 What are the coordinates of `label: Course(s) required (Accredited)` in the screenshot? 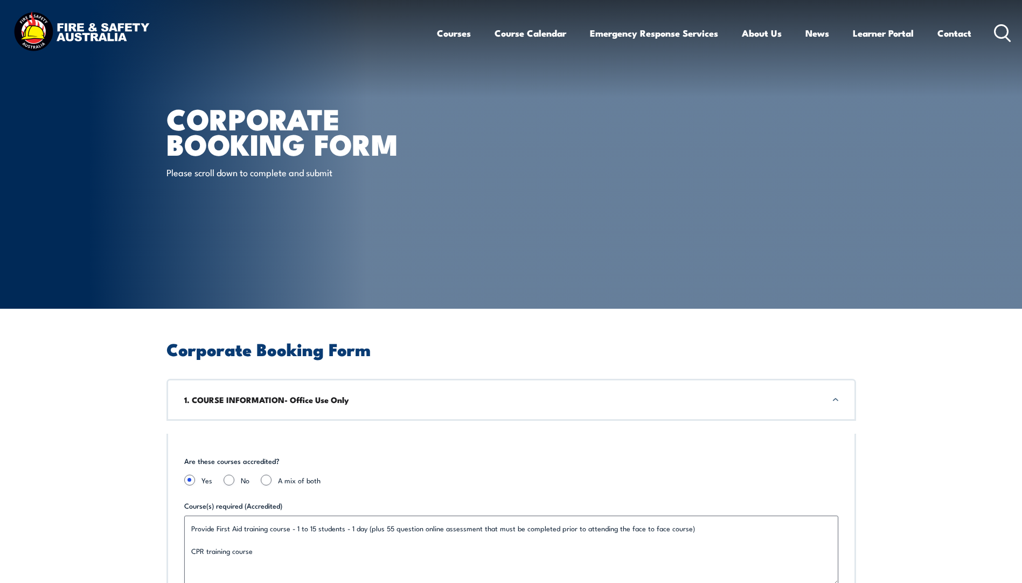 It's located at (511, 506).